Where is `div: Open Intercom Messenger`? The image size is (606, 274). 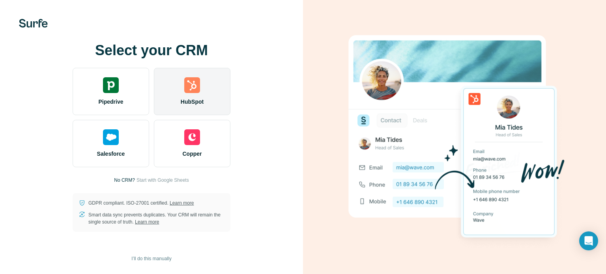 div: Open Intercom Messenger is located at coordinates (588, 241).